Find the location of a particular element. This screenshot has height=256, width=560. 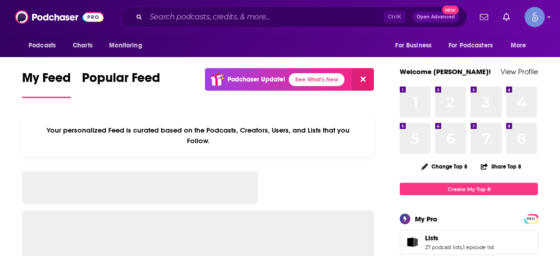

a: 1 episode list is located at coordinates (478, 247).